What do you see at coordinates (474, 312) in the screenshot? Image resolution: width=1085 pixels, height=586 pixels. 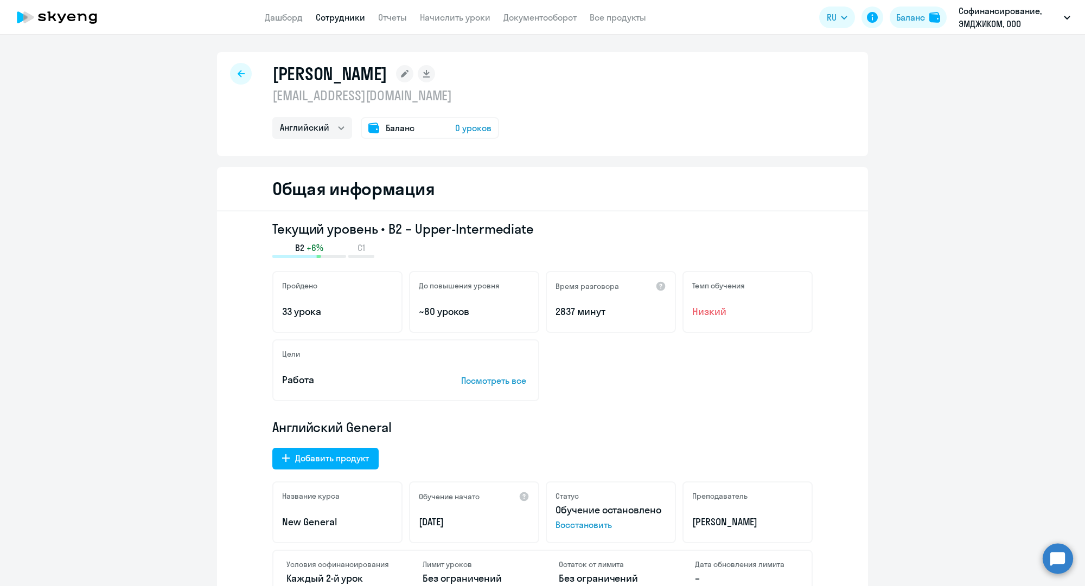 I see `p: ~80 уроков` at bounding box center [474, 312].